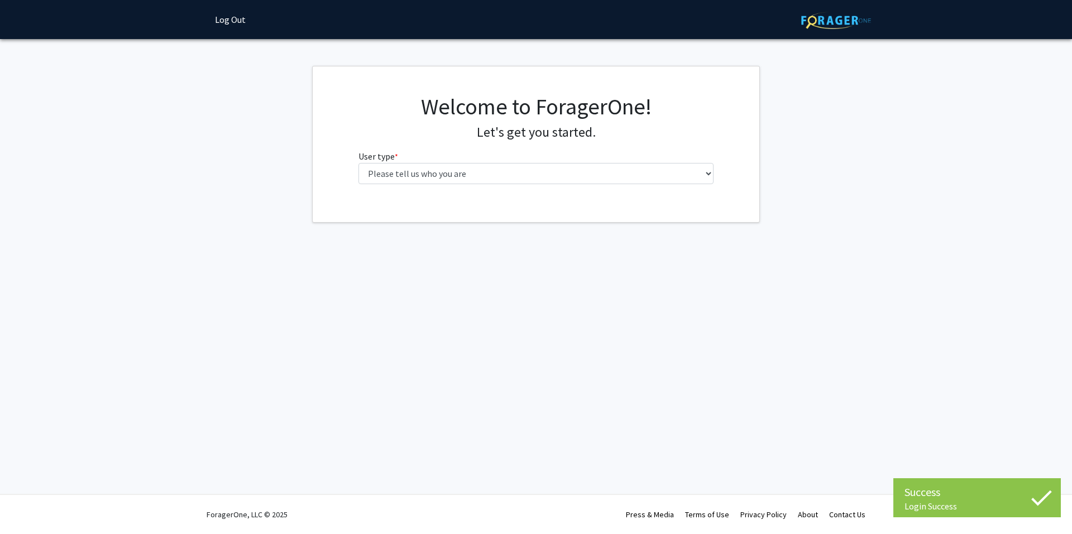 The image size is (1072, 534). What do you see at coordinates (763, 515) in the screenshot?
I see `a: Privacy Policy` at bounding box center [763, 515].